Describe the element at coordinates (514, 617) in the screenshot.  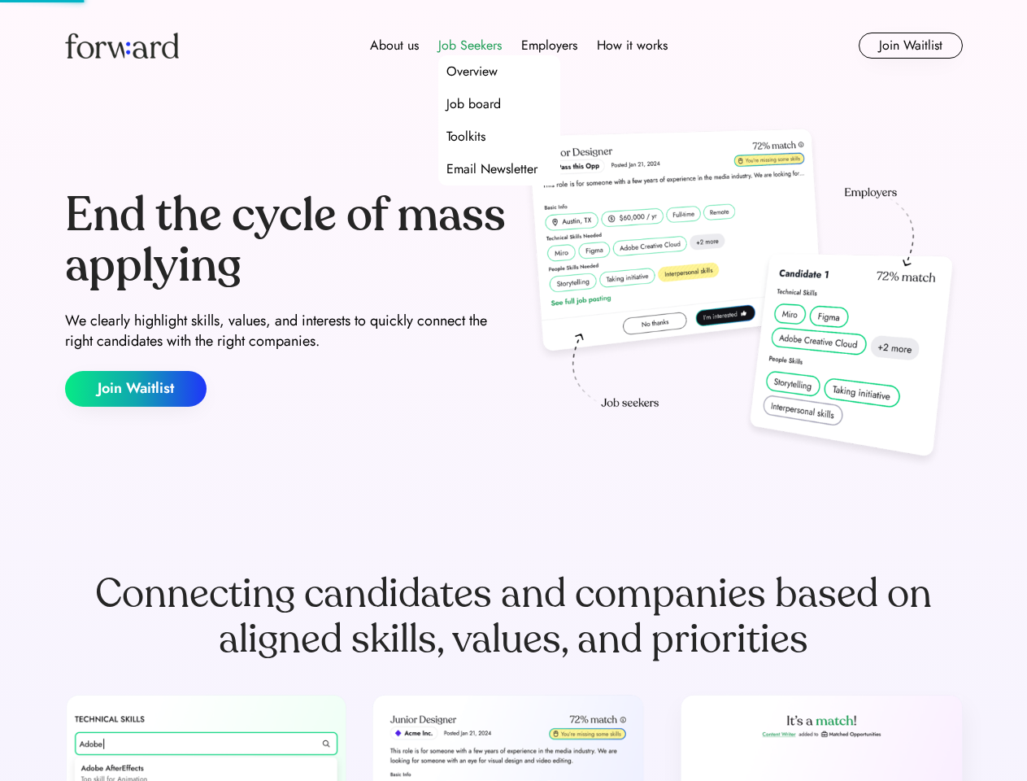
I see `div: Connecting candidates and companies based on aligned skills, values, and priorities` at that location.